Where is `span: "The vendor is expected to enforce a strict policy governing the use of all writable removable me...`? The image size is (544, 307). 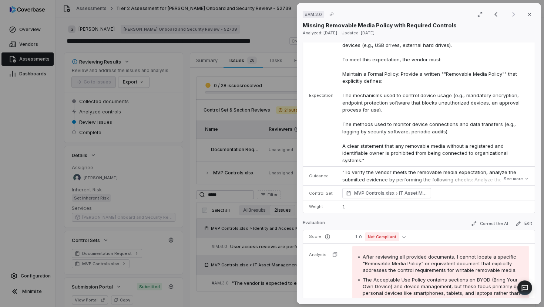 span: "The vendor is expected to enforce a strict policy governing the use of all writable removable me... is located at coordinates (435, 95).